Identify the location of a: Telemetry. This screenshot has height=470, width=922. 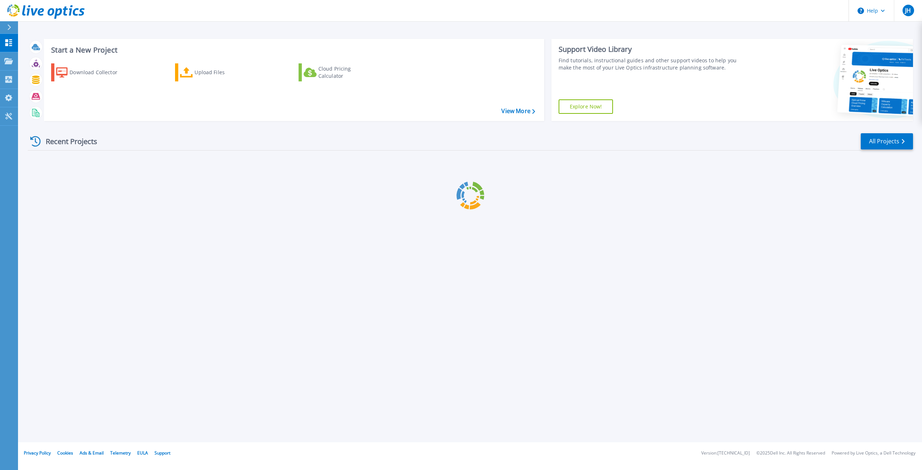
(120, 453).